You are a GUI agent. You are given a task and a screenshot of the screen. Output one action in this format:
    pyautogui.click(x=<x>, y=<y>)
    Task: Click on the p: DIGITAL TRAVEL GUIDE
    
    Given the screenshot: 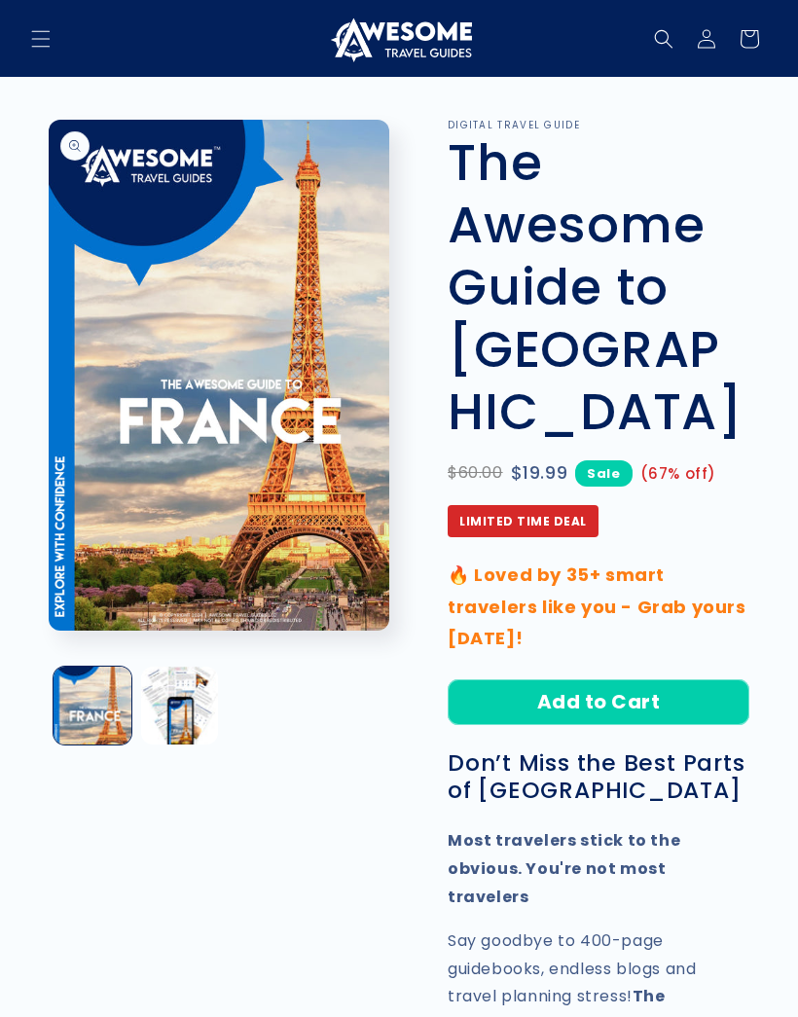 What is the action you would take?
    pyautogui.click(x=598, y=126)
    